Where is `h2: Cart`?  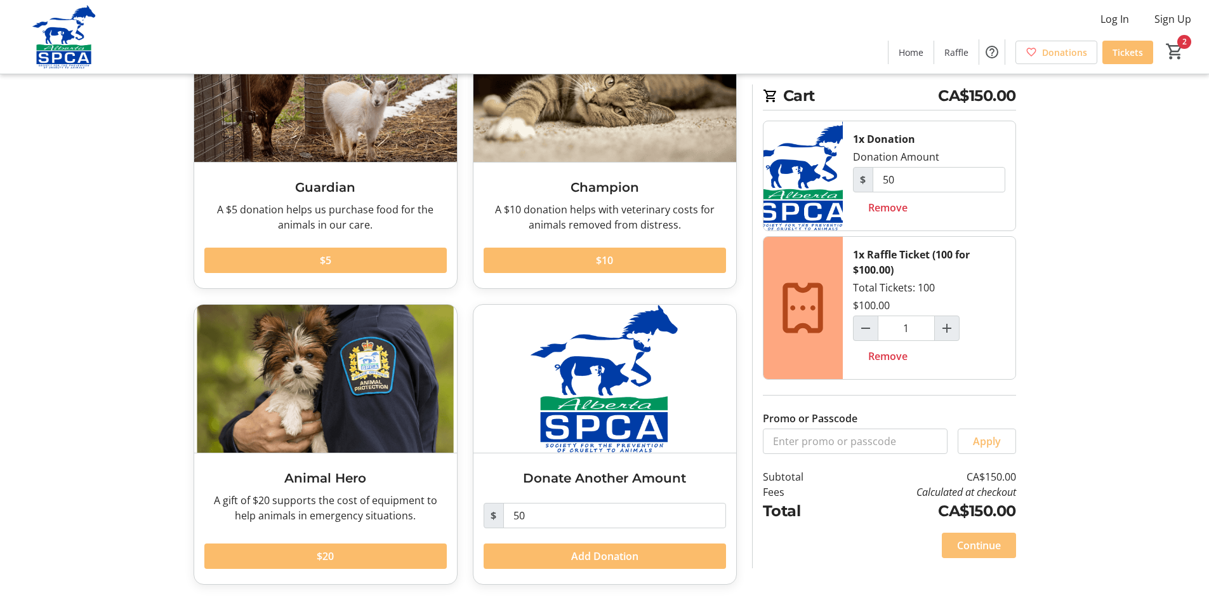 h2: Cart is located at coordinates (889, 97).